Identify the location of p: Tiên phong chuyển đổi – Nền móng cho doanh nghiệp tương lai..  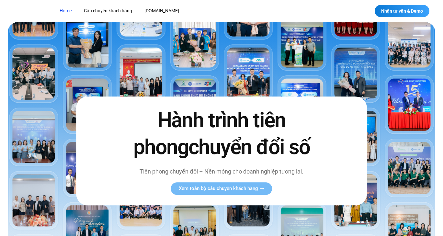
(222, 171).